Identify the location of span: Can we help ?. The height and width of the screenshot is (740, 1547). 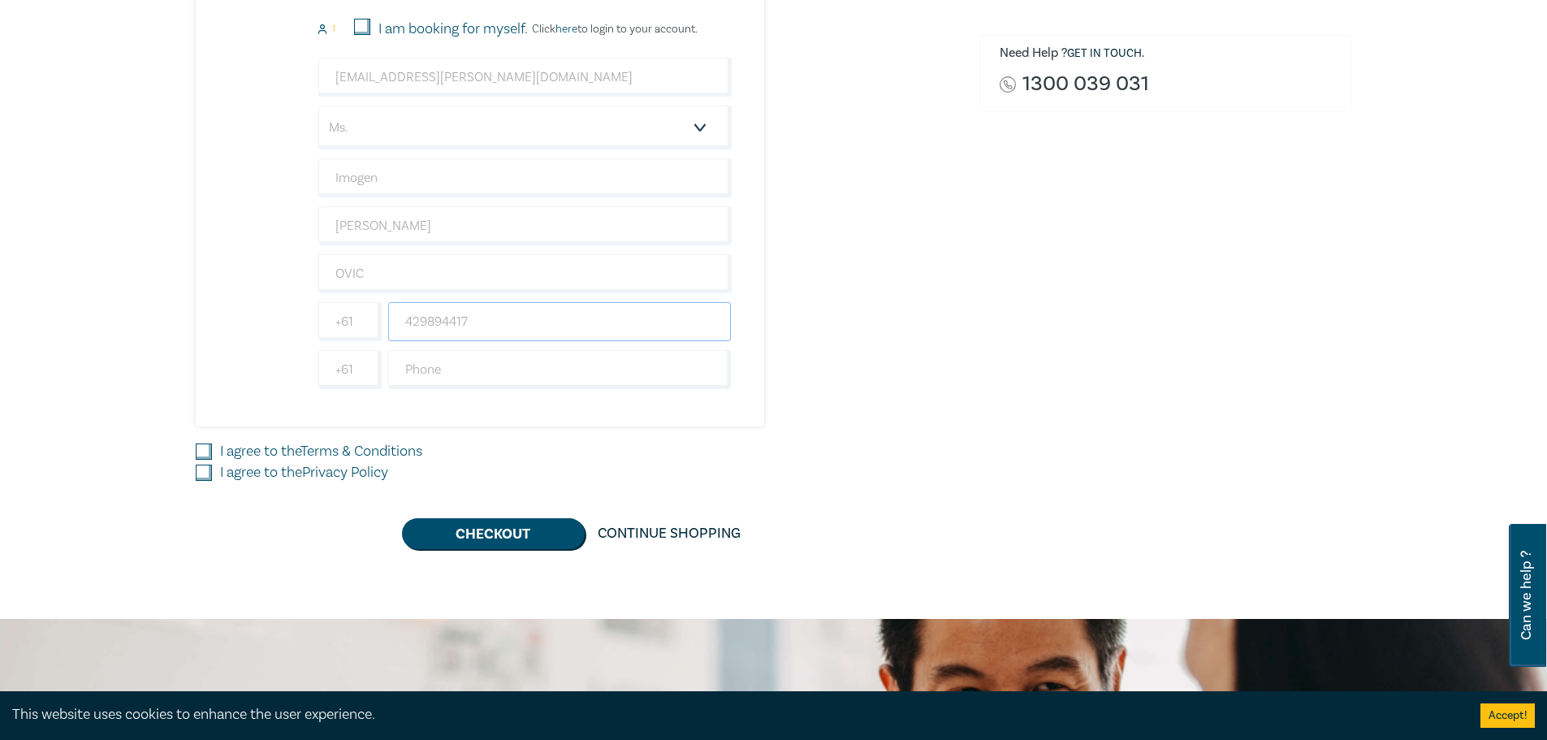
(1526, 595).